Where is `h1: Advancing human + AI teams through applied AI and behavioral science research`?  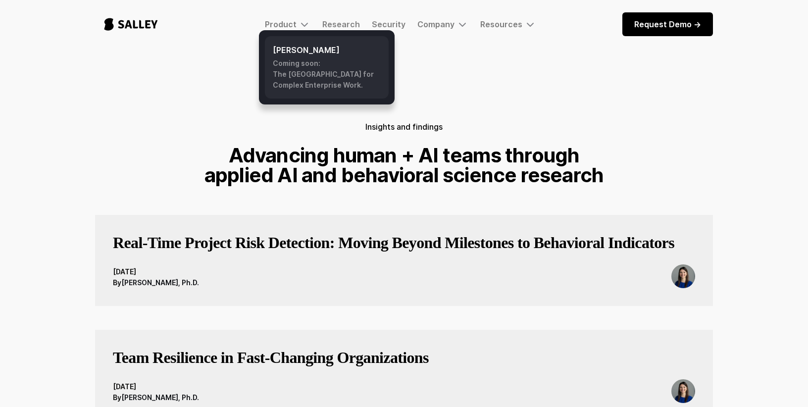 h1: Advancing human + AI teams through applied AI and behavioral science research is located at coordinates (404, 165).